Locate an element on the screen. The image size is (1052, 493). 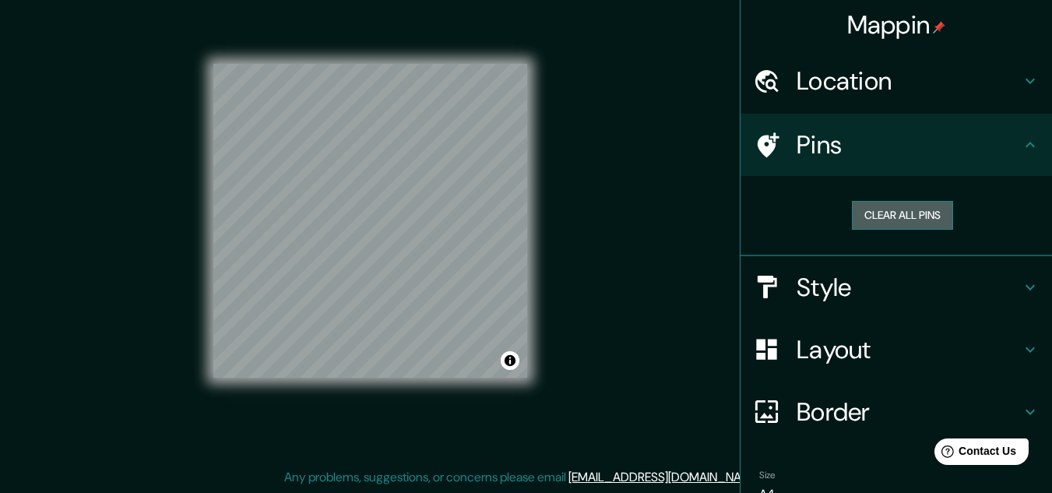
button: Toggle attribution is located at coordinates (510, 360).